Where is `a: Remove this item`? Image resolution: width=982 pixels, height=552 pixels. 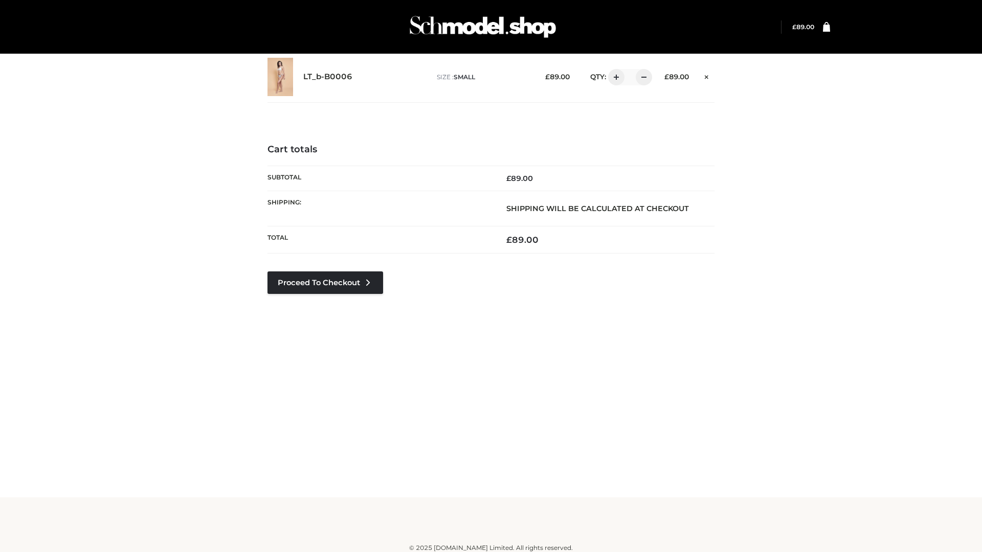
a: Remove this item is located at coordinates (707, 76).